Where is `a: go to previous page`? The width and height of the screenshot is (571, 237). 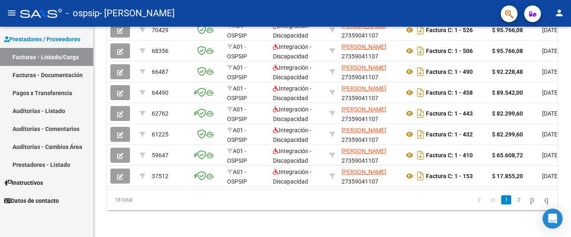
a: go to previous page is located at coordinates (493, 200).